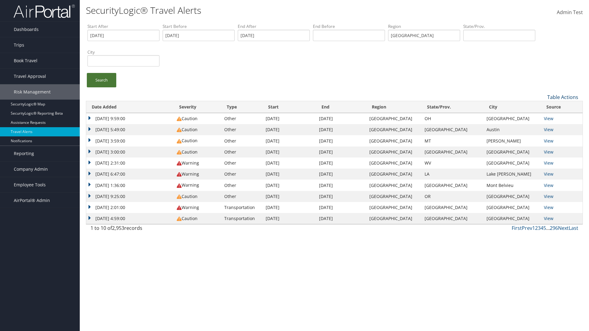  What do you see at coordinates (30, 76) in the screenshot?
I see `span: Travel Approval` at bounding box center [30, 76].